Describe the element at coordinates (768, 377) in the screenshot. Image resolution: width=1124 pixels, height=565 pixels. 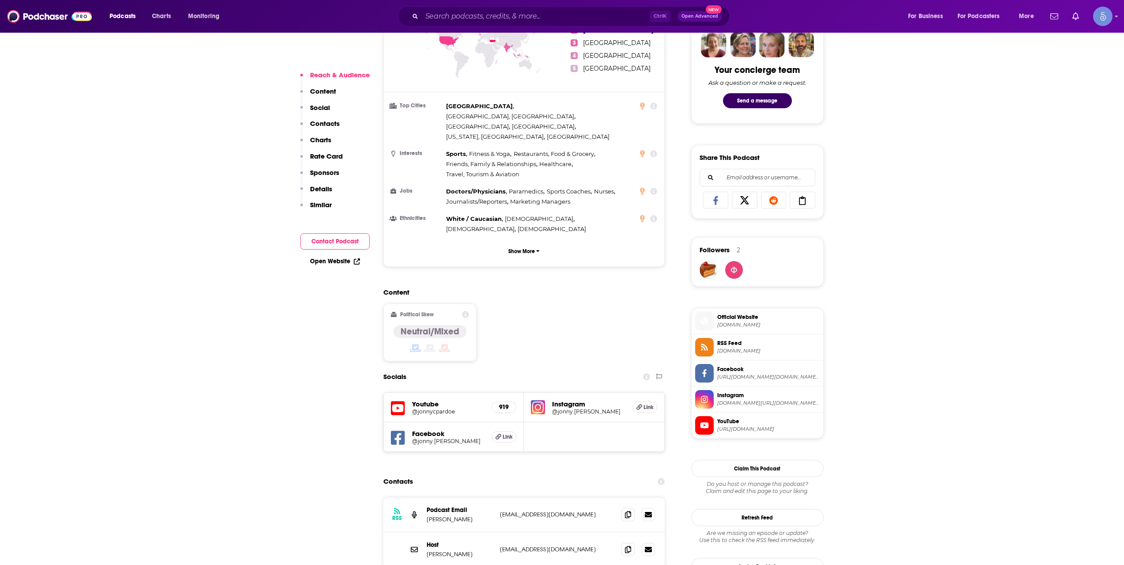
I see `span: https://www.facebook.com/jonny.pardoe` at that location.